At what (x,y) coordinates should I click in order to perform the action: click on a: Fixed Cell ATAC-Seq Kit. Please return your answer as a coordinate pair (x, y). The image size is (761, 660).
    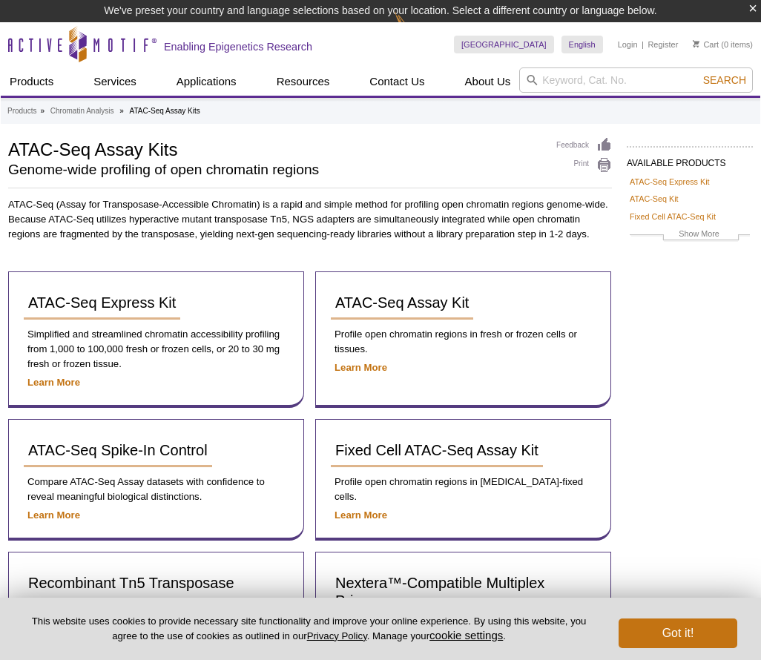
    Looking at the image, I should click on (673, 217).